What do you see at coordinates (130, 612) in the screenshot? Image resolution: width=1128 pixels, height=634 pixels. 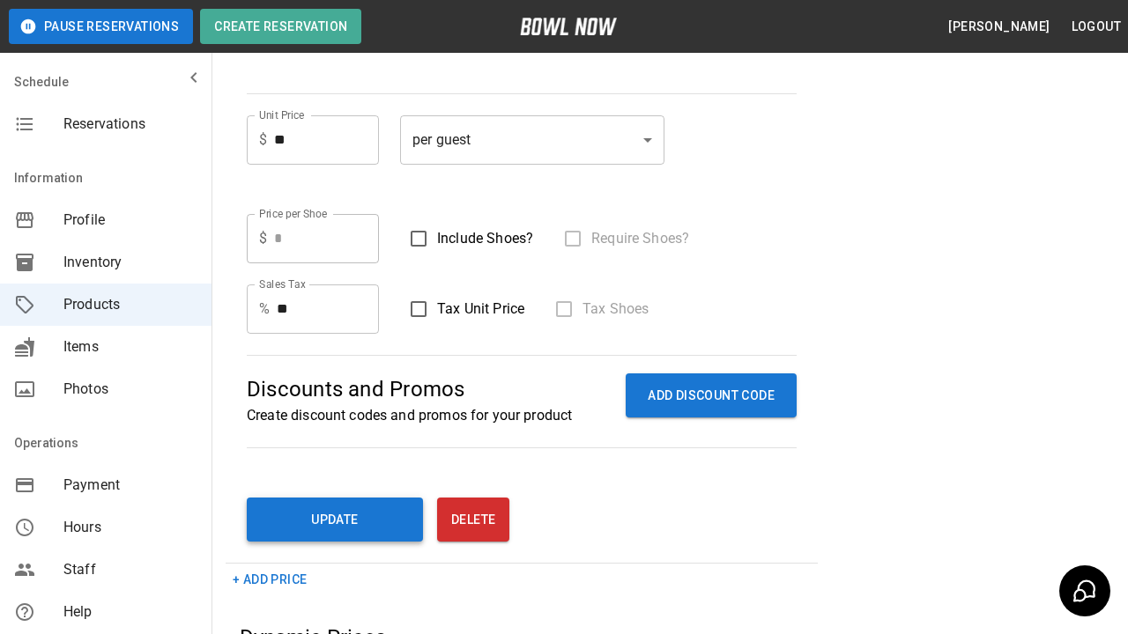 I see `span: Help` at bounding box center [130, 612].